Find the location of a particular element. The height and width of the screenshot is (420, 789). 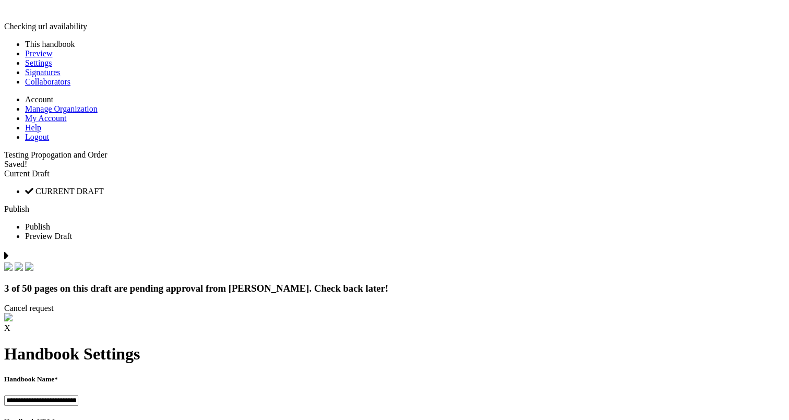

span: Publish is located at coordinates (38, 226).